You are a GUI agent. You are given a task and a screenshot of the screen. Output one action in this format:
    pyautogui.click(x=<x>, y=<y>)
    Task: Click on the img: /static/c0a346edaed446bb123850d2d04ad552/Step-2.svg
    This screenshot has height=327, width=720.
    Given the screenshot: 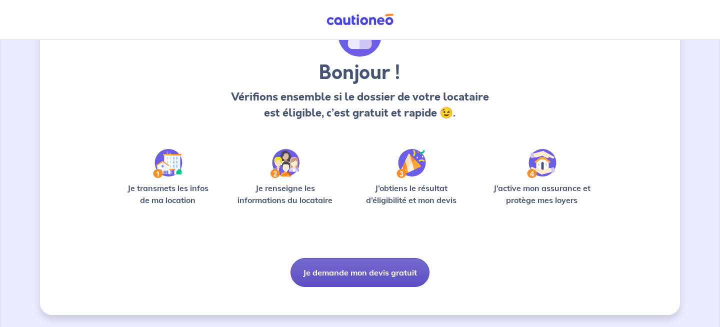 What is the action you would take?
    pyautogui.click(x=285, y=163)
    